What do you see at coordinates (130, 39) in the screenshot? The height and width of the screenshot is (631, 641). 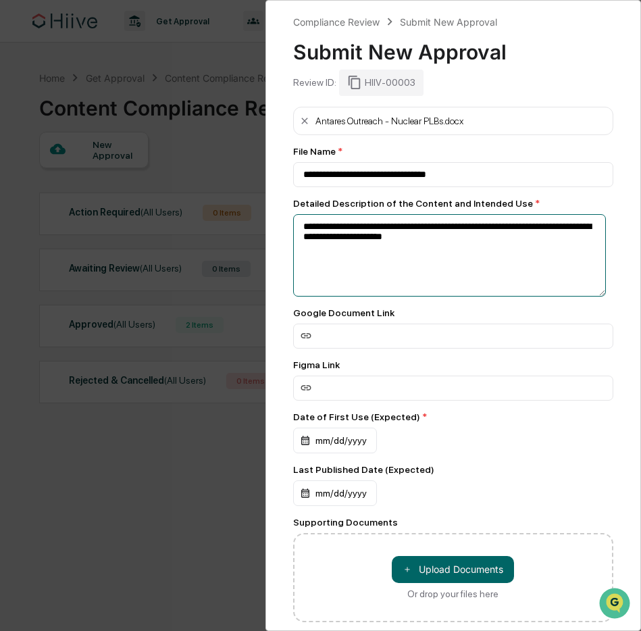 I see `p: How can we help?` at bounding box center [130, 39].